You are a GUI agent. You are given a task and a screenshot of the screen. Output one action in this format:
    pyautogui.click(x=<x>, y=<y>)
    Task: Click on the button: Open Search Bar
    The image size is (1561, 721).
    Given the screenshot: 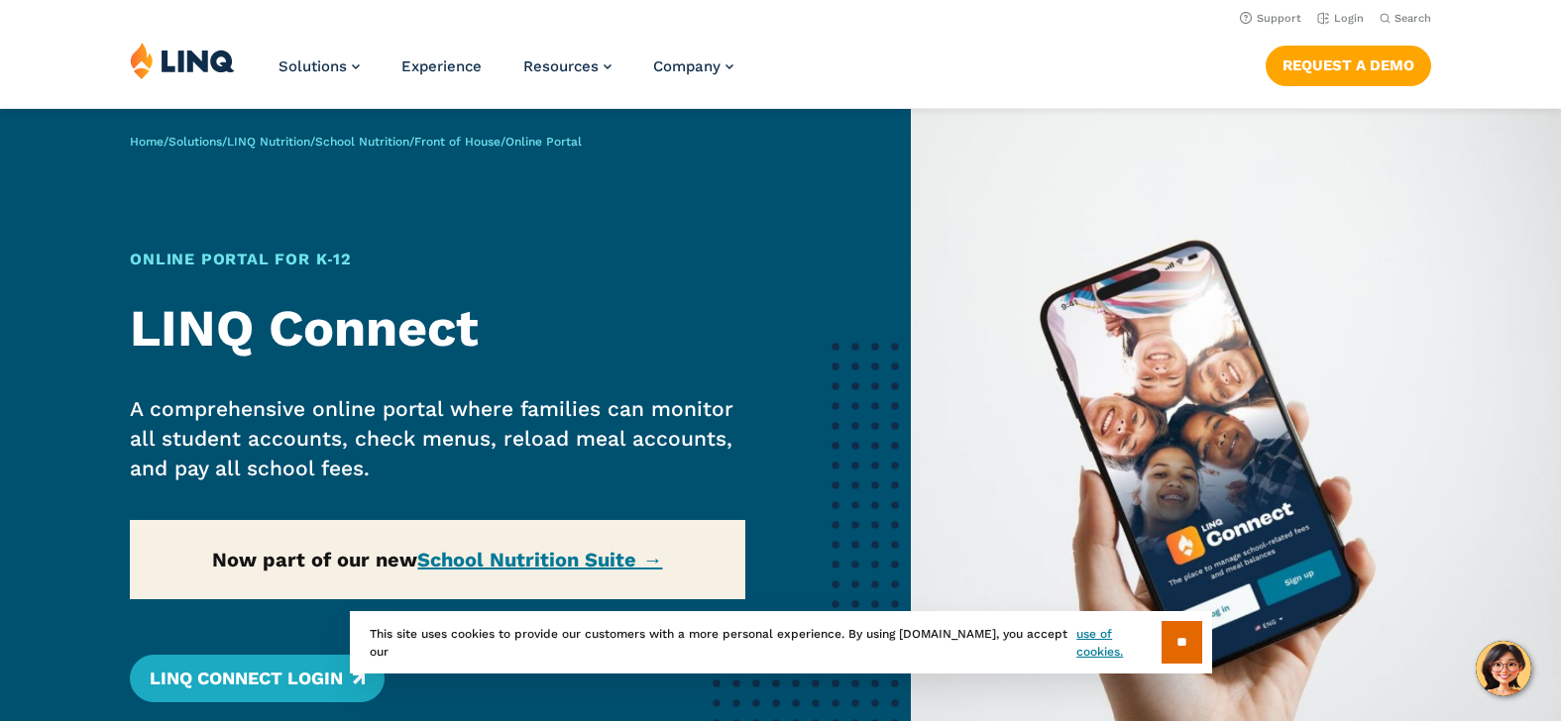 What is the action you would take?
    pyautogui.click(x=1405, y=18)
    